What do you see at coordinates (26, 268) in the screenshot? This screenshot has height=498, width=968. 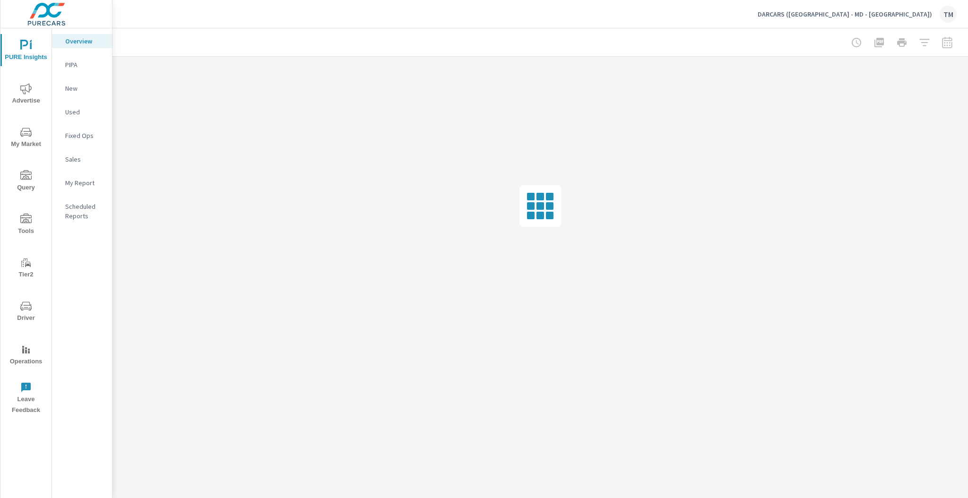 I see `span: Tier2` at bounding box center [26, 268].